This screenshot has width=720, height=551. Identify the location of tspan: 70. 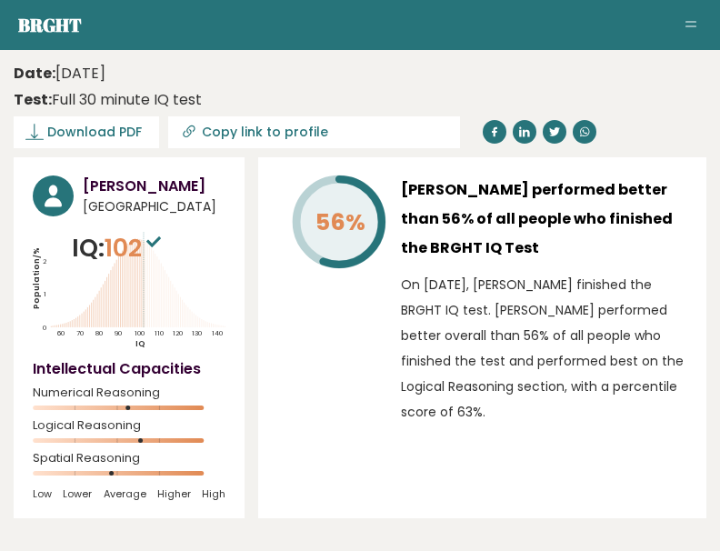
(80, 333).